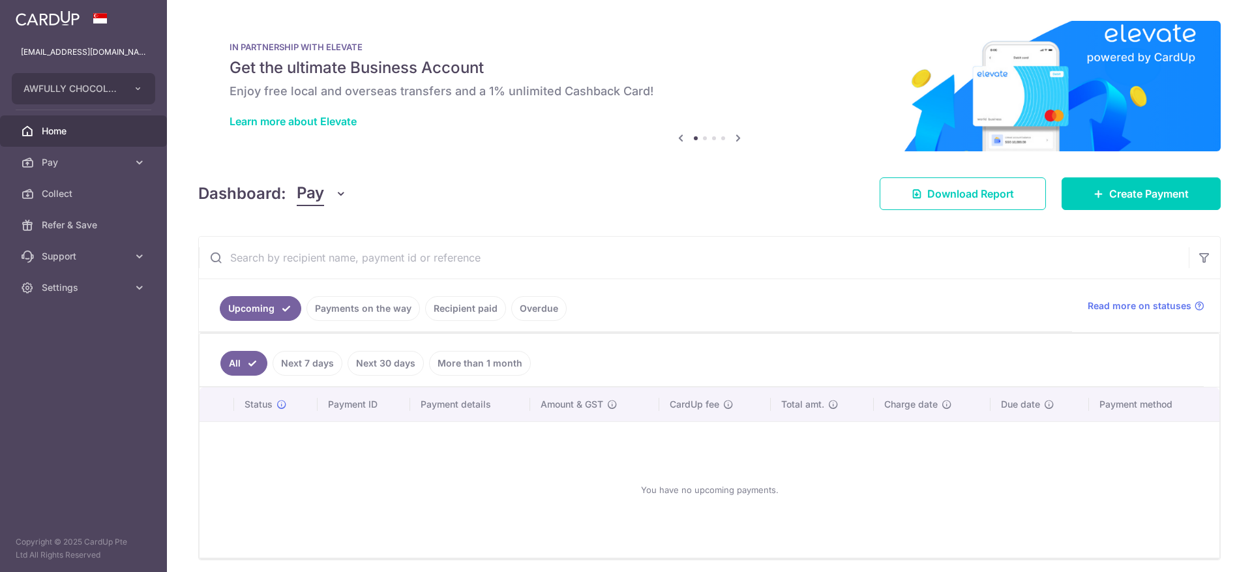 Image resolution: width=1252 pixels, height=572 pixels. Describe the element at coordinates (307, 363) in the screenshot. I see `a: Next 7 days` at that location.